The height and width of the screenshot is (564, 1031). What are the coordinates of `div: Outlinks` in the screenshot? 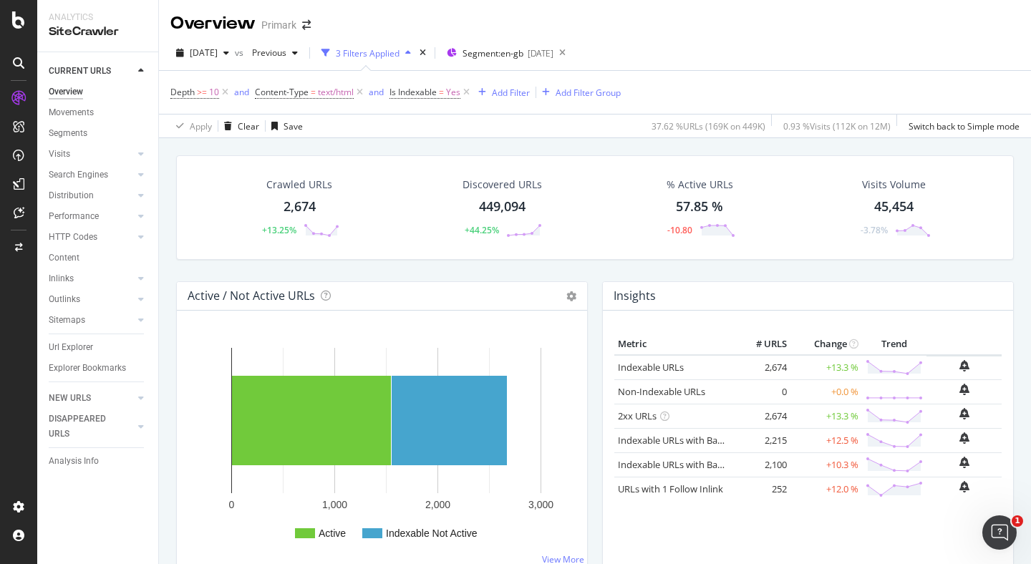 It's located at (64, 299).